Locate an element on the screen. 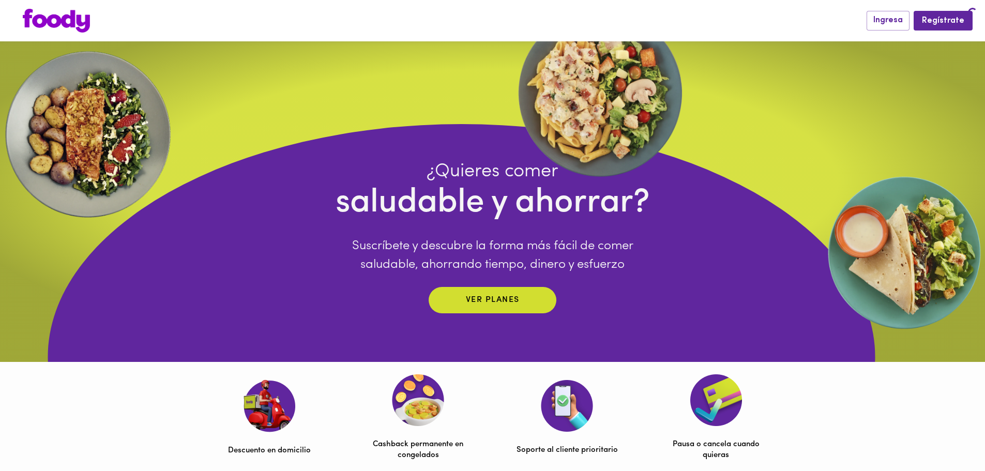 This screenshot has width=985, height=471. p: Soporte al cliente prioritario is located at coordinates (567, 450).